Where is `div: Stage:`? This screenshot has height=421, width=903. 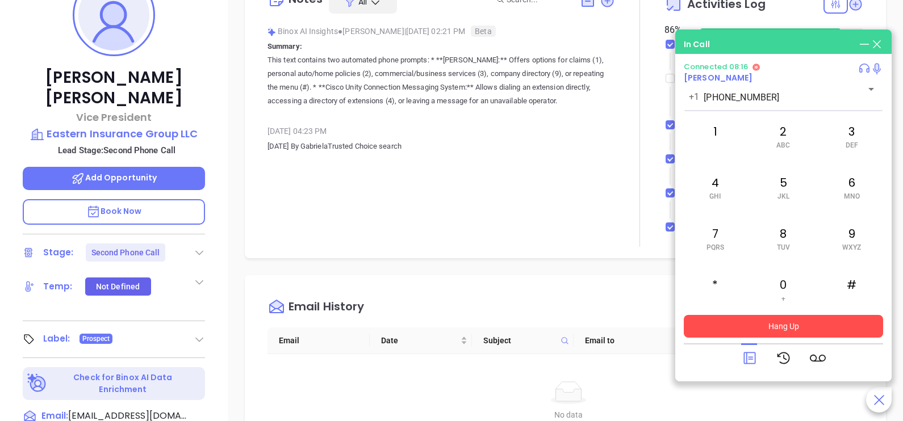 div: Stage: is located at coordinates (58, 253).